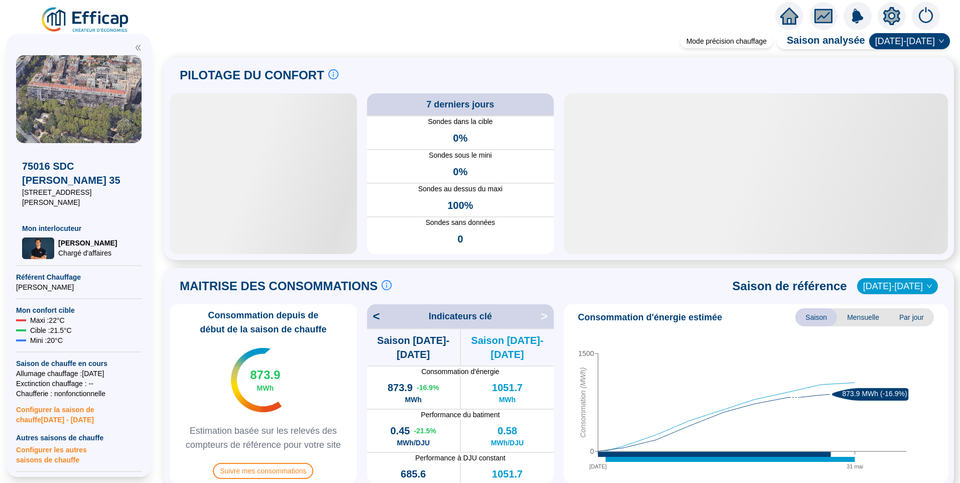  What do you see at coordinates (592, 451) in the screenshot?
I see `tspan: 0` at bounding box center [592, 451].